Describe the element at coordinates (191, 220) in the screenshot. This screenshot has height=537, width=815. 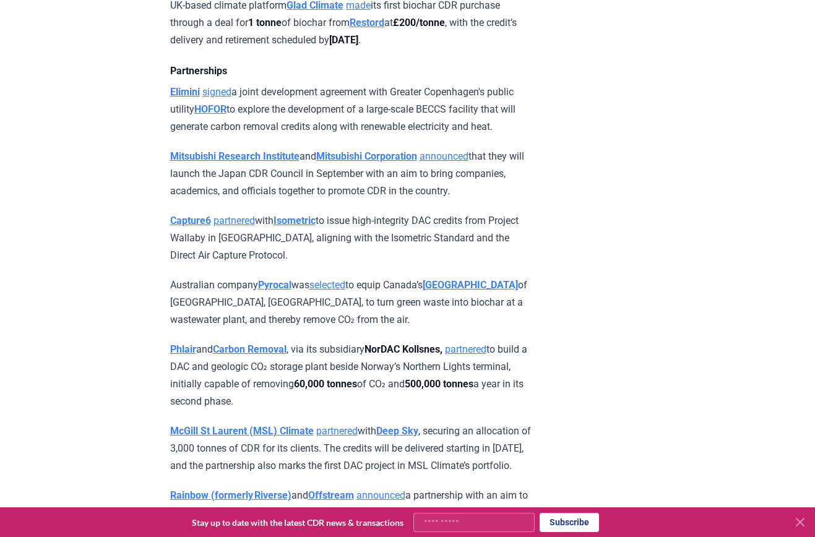
I see `strong: Capture6` at that location.